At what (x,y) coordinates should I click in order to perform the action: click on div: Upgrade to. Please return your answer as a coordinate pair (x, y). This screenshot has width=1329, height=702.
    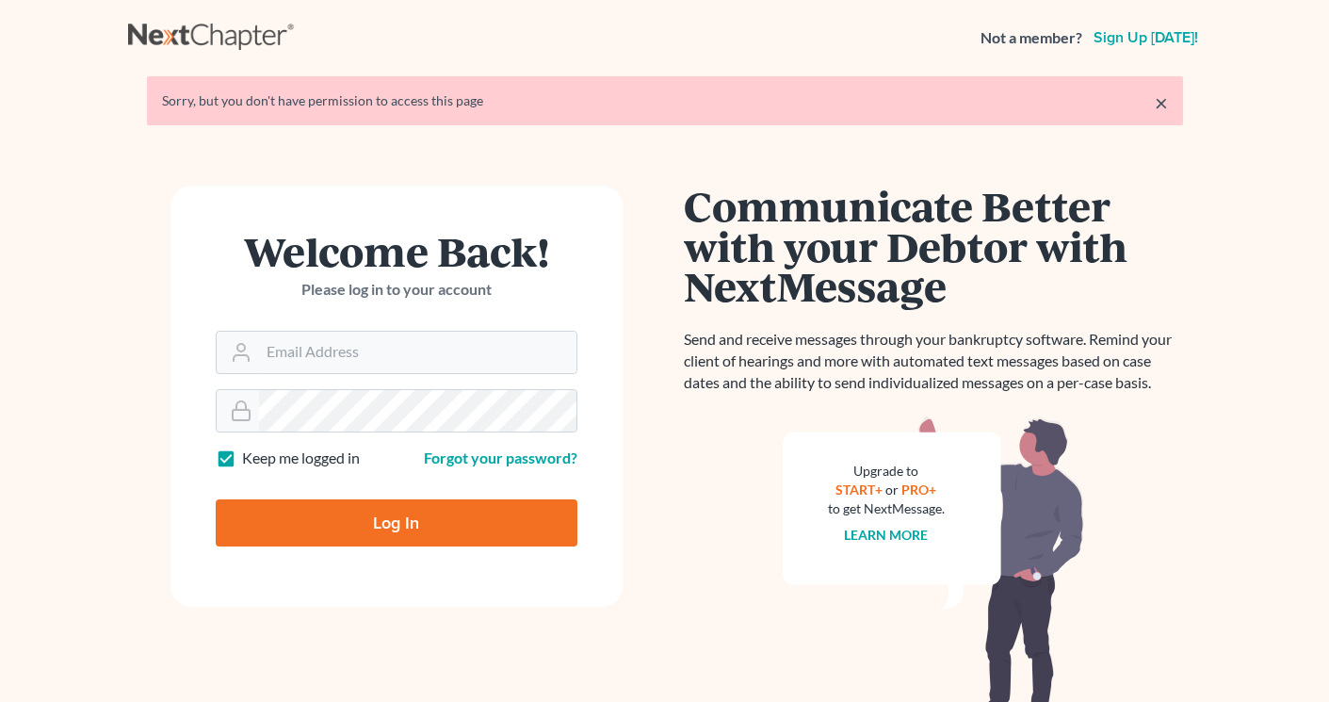
    Looking at the image, I should click on (887, 471).